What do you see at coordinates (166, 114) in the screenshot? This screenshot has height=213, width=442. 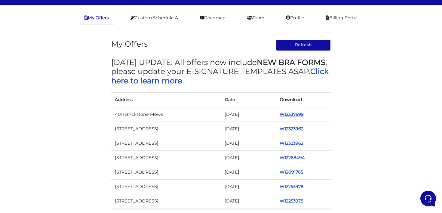 I see `td: 4011 Brickstone Mews` at bounding box center [166, 114].